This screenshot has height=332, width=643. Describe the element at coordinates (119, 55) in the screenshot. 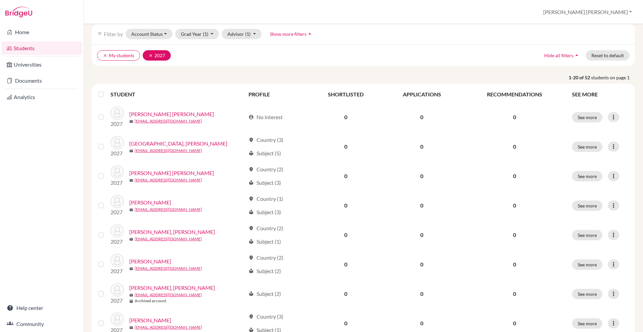

I see `button: clearMy students` at that location.